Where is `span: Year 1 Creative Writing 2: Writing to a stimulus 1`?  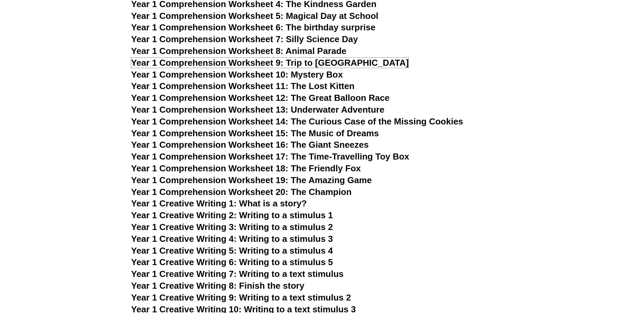
span: Year 1 Creative Writing 2: Writing to a stimulus 1 is located at coordinates (232, 215).